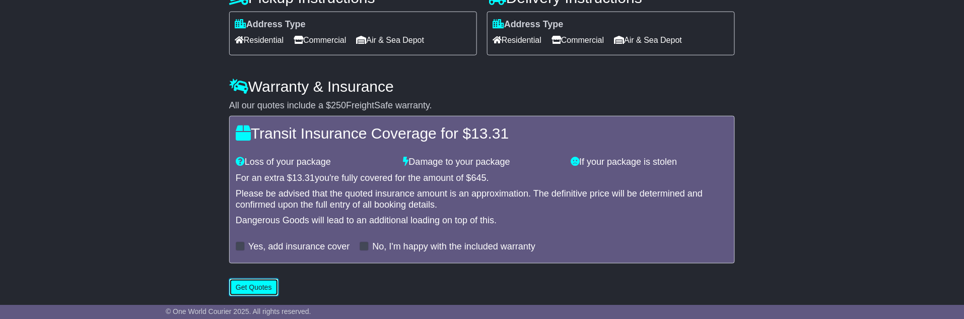 This screenshot has height=319, width=964. I want to click on div: All our quotes include a $ FreightSafe warranty., so click(482, 106).